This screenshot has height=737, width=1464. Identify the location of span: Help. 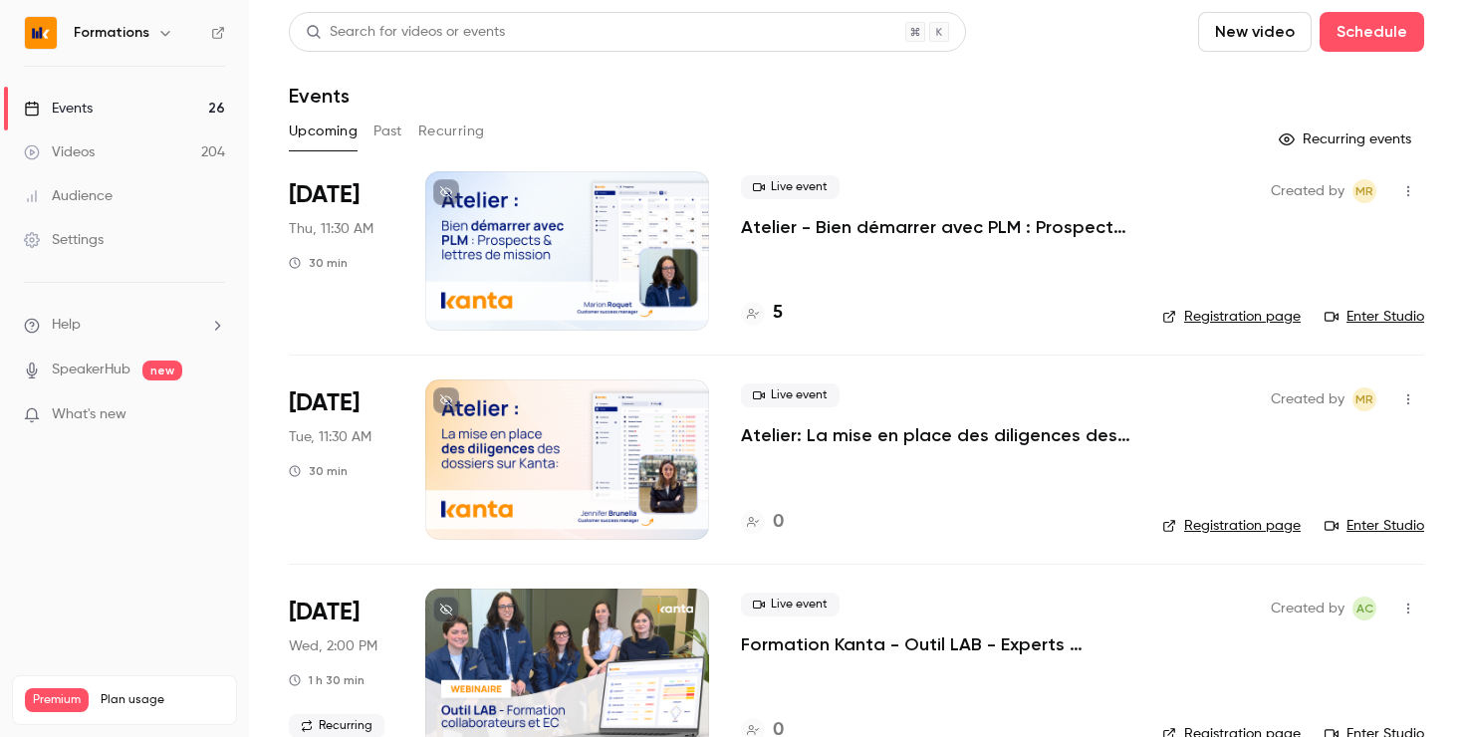
(66, 325).